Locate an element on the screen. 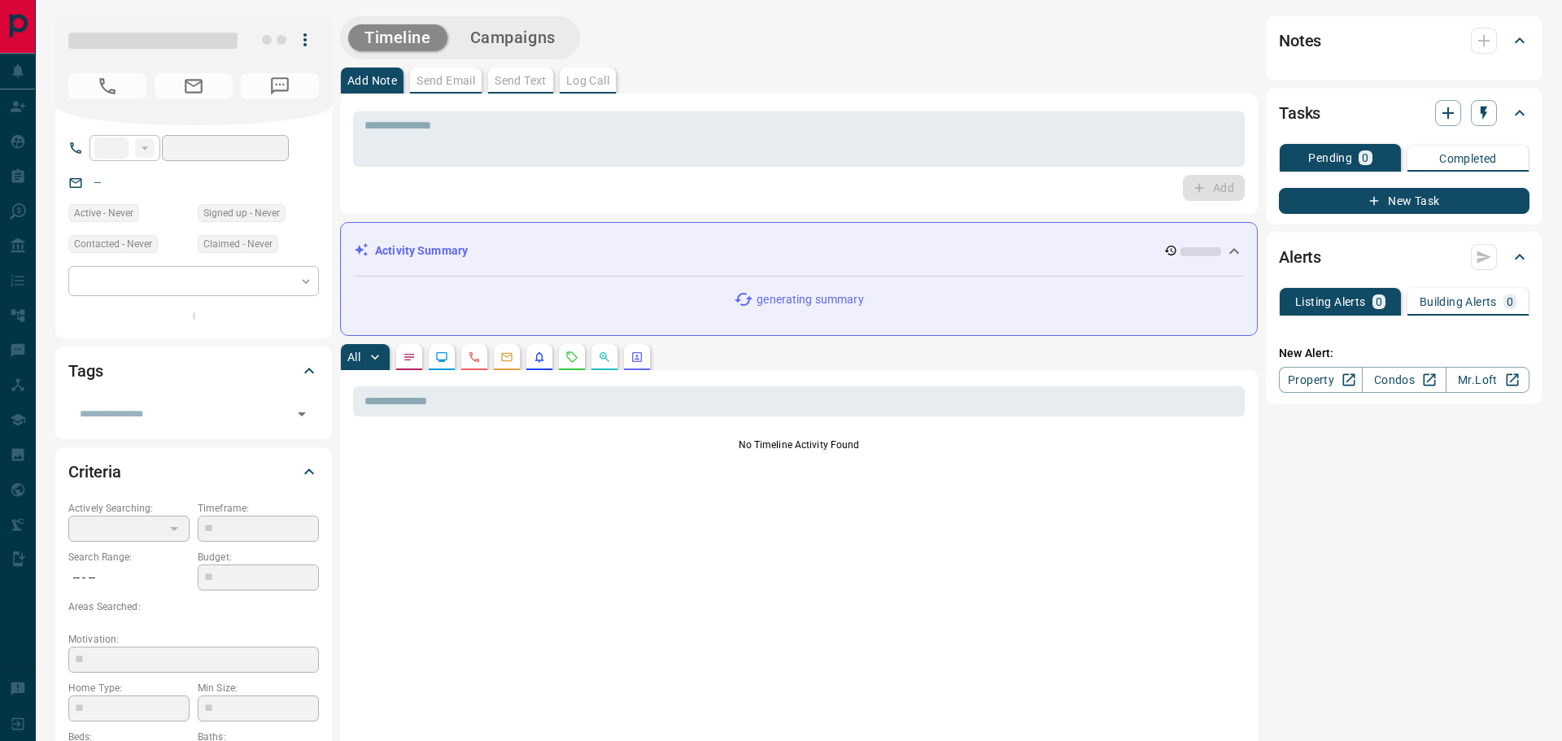 The height and width of the screenshot is (741, 1562). p: Home Type: is located at coordinates (129, 688).